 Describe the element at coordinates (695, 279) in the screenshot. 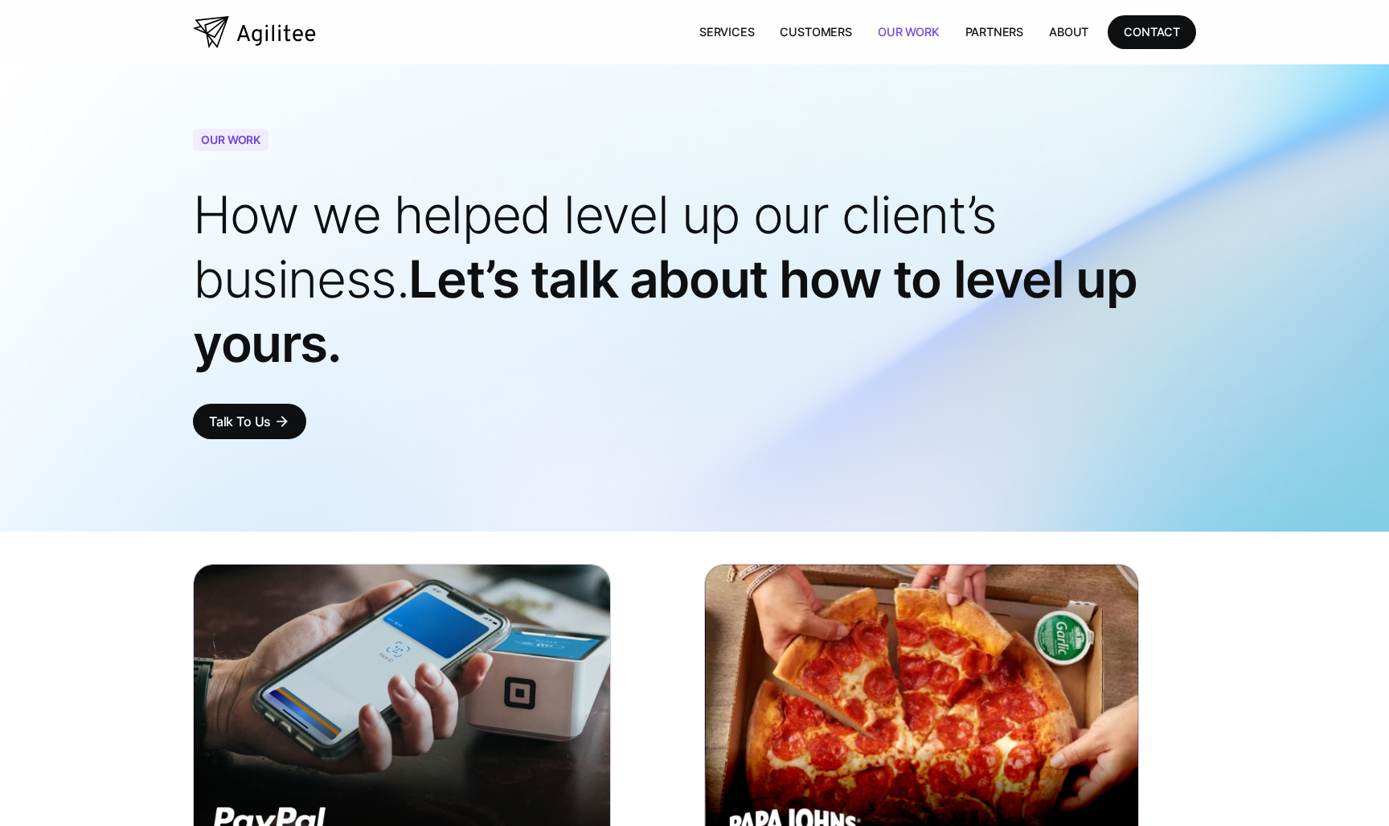

I see `h1: Let’s talk about how to level up yours.` at that location.